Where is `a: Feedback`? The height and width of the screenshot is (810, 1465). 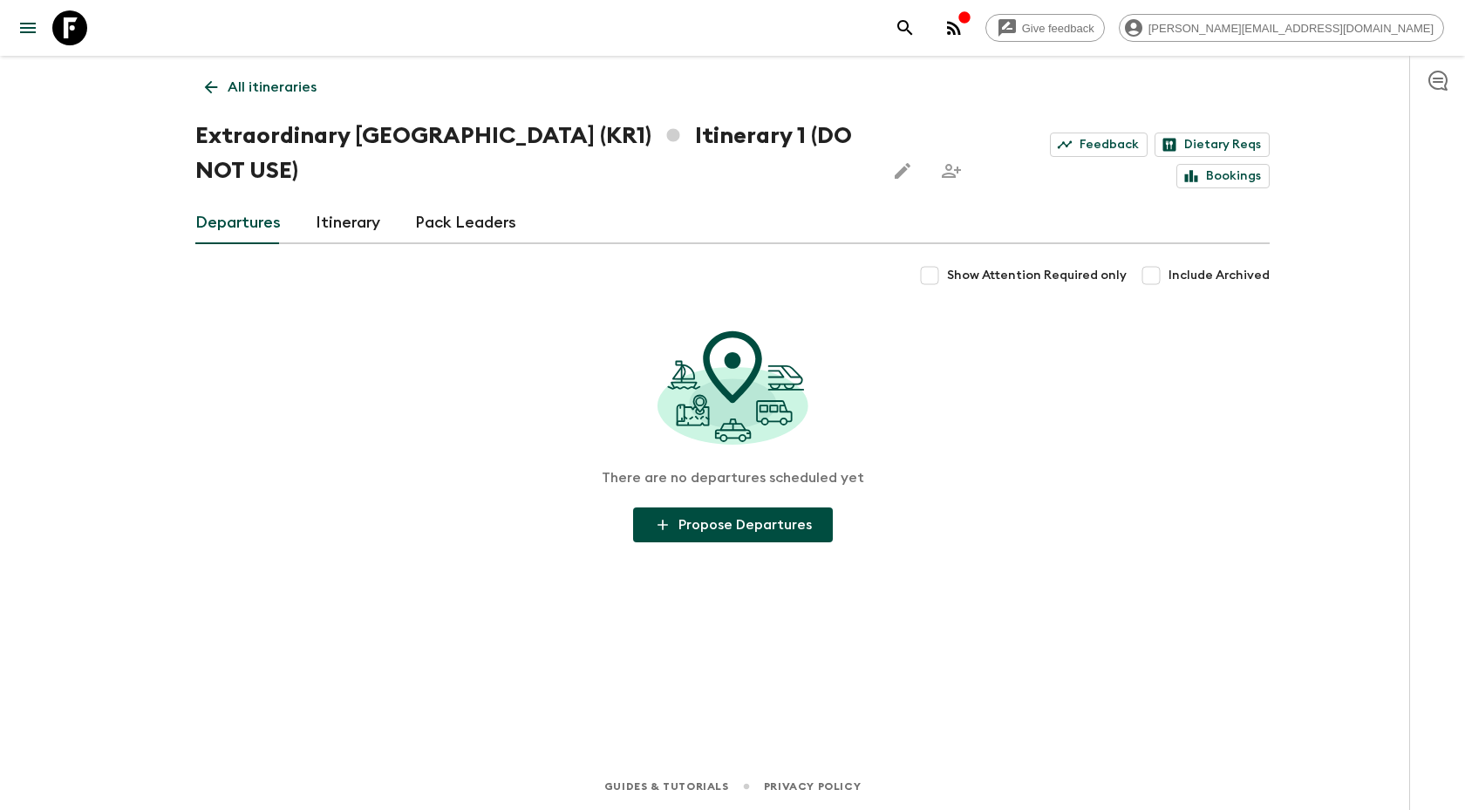
a: Feedback is located at coordinates (1099, 145).